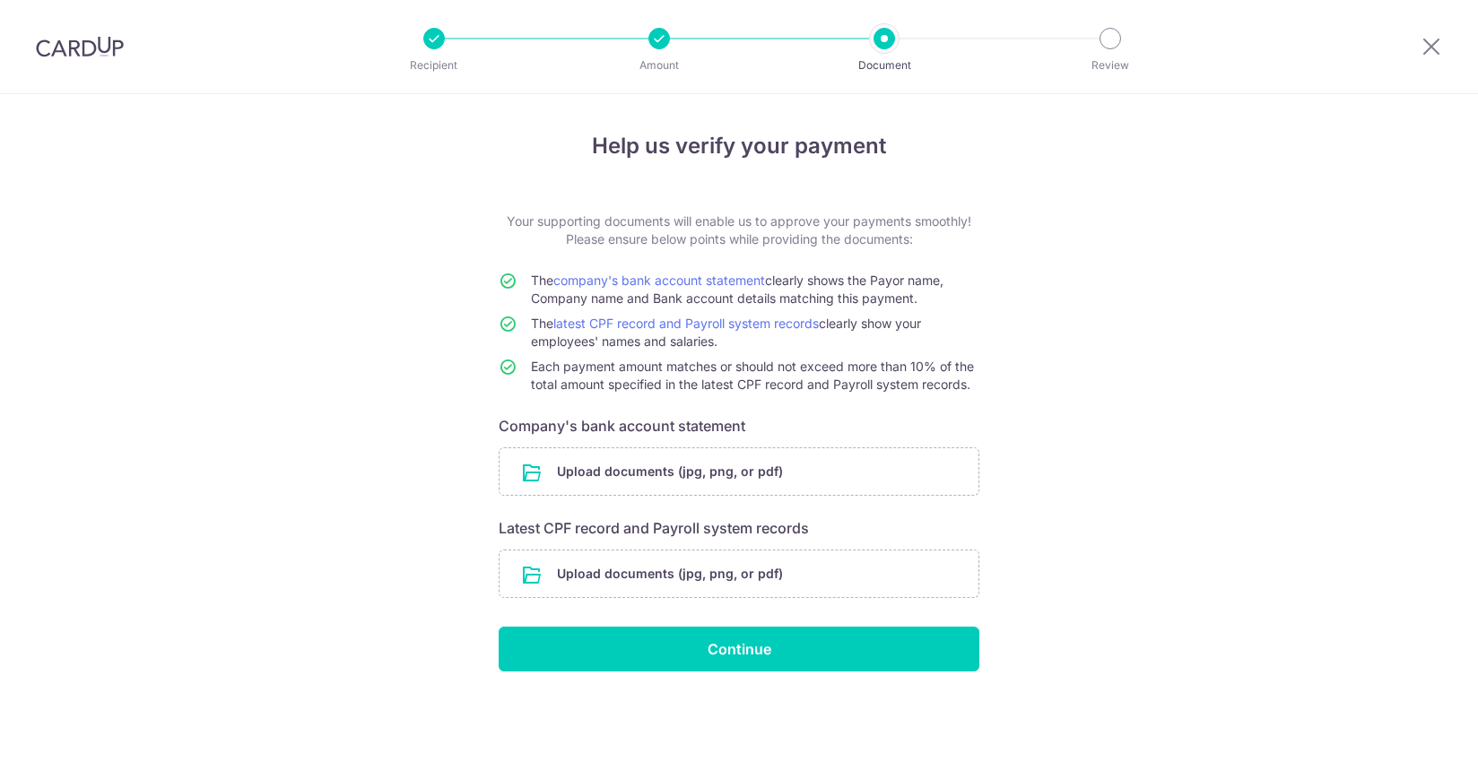 This screenshot has width=1478, height=779. What do you see at coordinates (434, 65) in the screenshot?
I see `p: Recipient` at bounding box center [434, 65].